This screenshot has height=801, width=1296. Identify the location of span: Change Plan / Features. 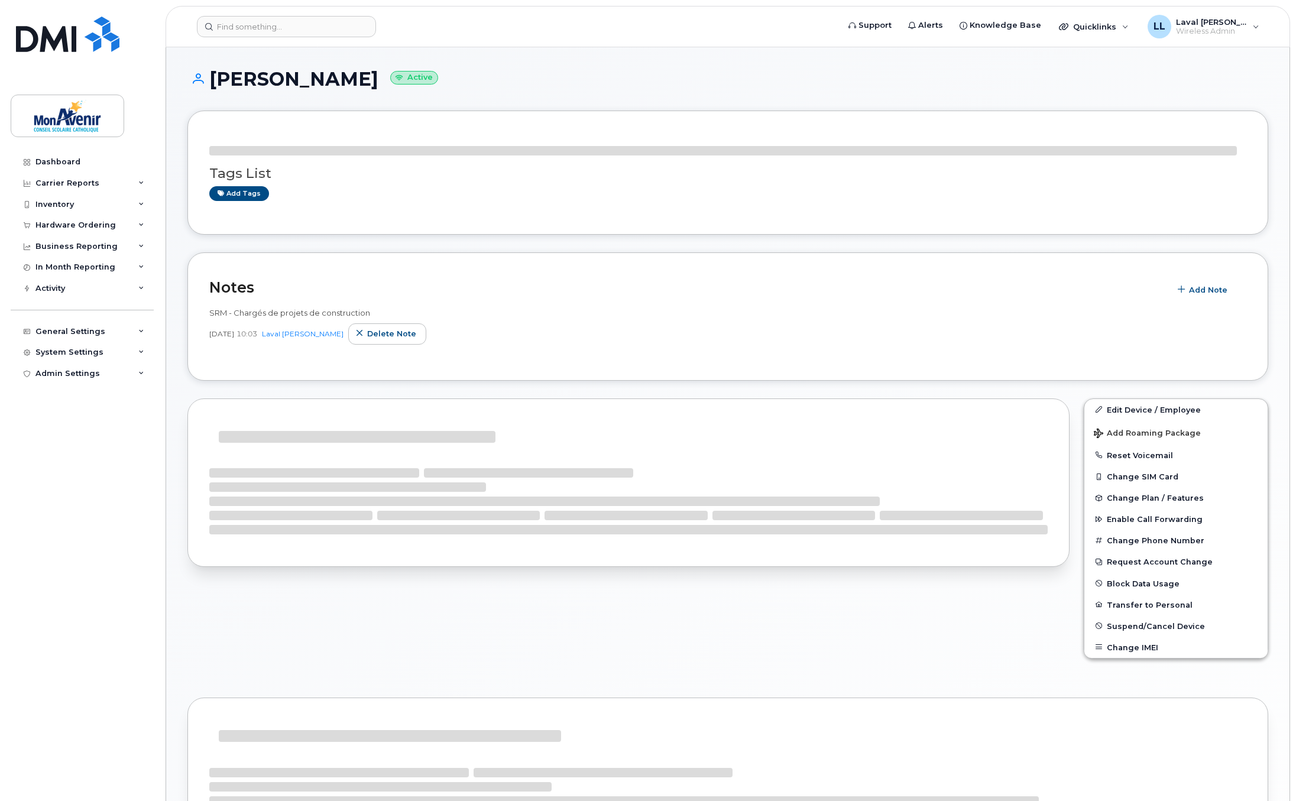
(1155, 498).